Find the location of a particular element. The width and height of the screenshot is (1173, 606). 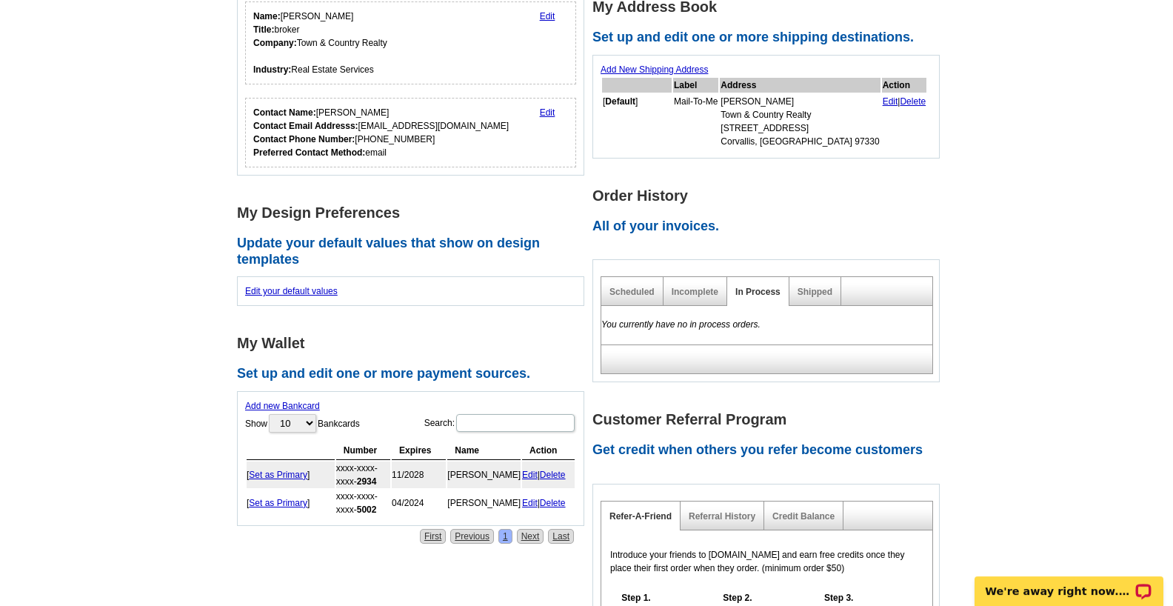

button: Open LiveChat chat widget is located at coordinates (179, 32).